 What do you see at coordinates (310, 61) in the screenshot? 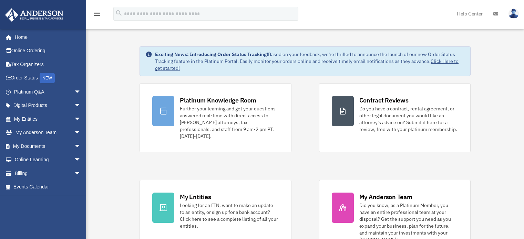
I see `div: Based on your feedback, we're thrilled to announce the launch of our new Order Status Tracking fe...` at bounding box center [310, 61].